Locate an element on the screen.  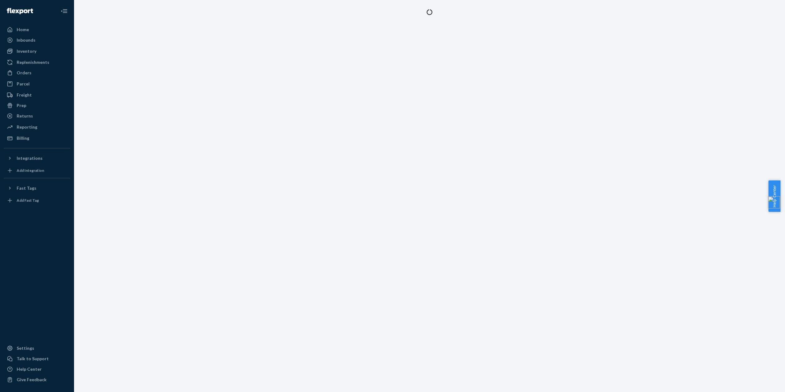
a: Returns is located at coordinates (37, 116).